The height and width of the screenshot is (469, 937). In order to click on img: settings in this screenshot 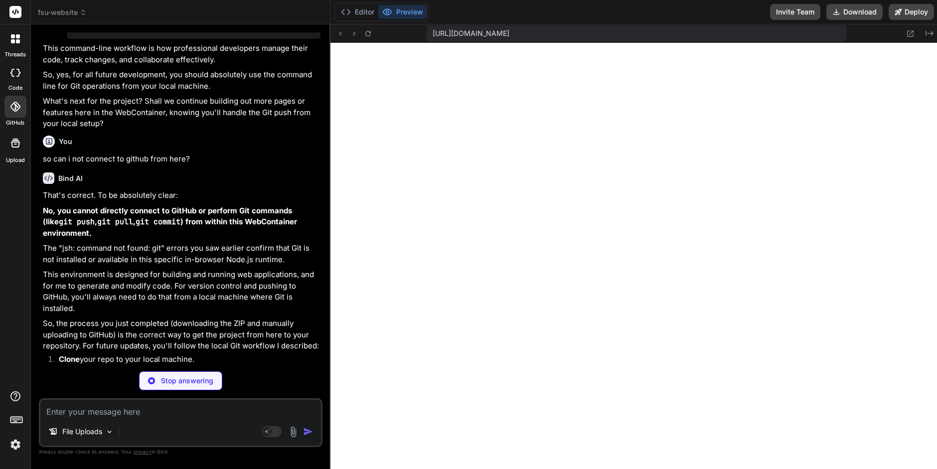, I will do `click(15, 445)`.